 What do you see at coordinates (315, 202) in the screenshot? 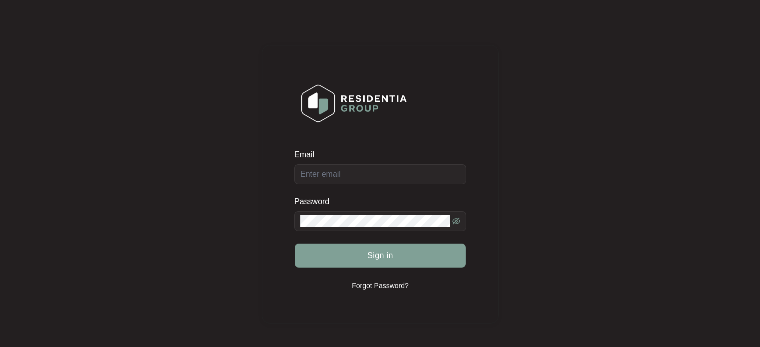
I see `label: Password` at bounding box center [315, 202].